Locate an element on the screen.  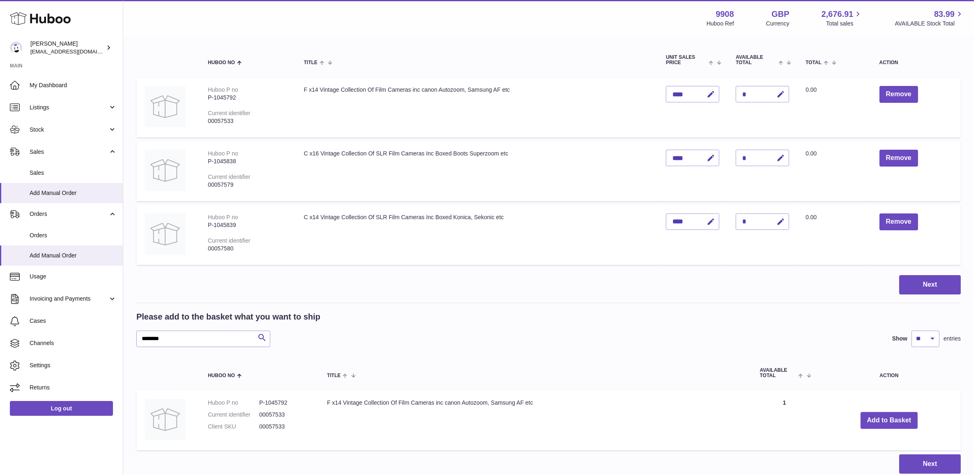
div: 00057580 is located at coordinates (248, 248).